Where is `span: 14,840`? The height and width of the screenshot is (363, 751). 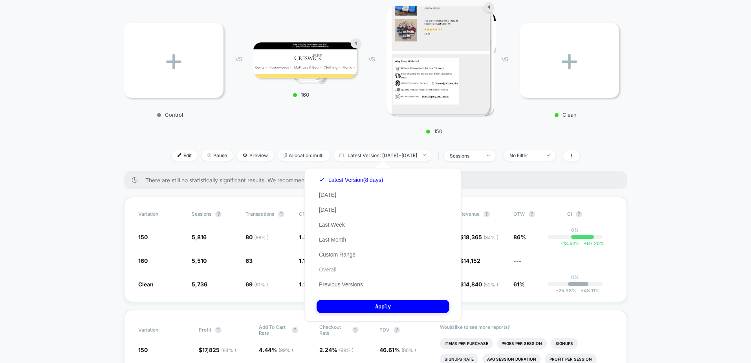 span: 14,840 is located at coordinates (481, 284).